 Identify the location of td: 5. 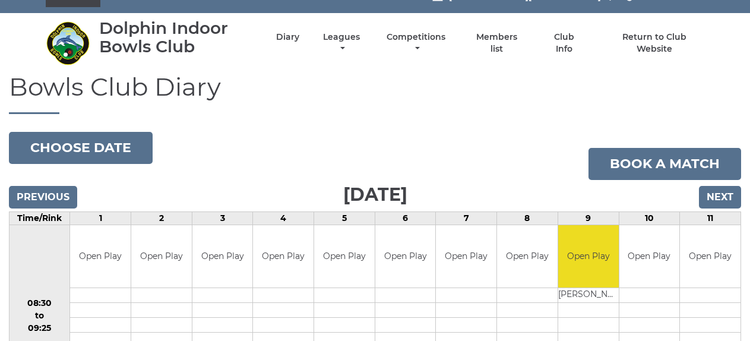
(344, 219).